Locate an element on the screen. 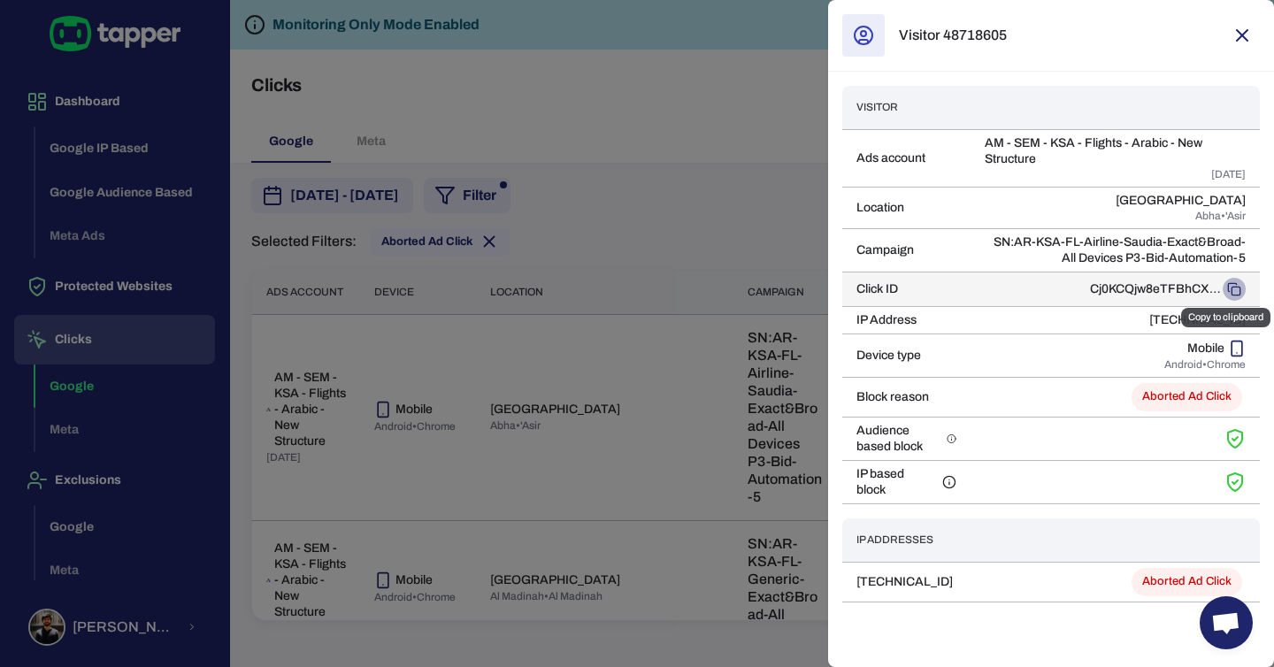 This screenshot has height=667, width=1274. span: IP based block is located at coordinates (895, 482).